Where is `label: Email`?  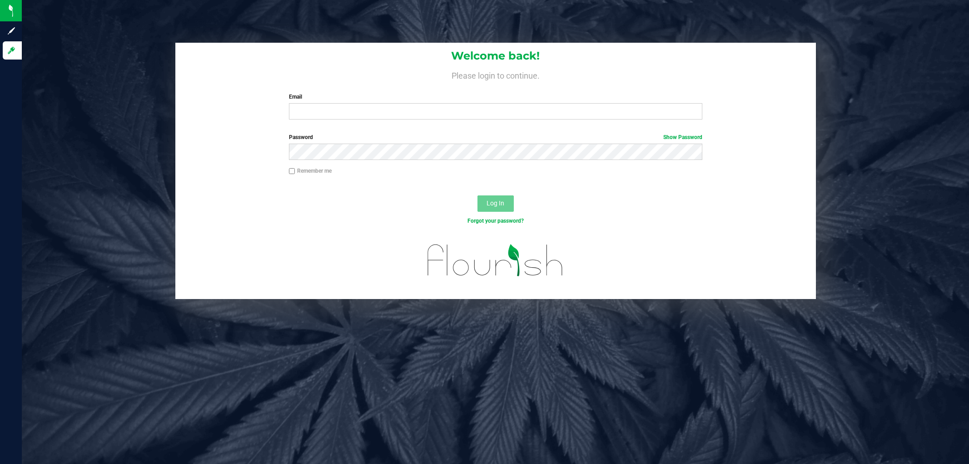 label: Email is located at coordinates (495, 97).